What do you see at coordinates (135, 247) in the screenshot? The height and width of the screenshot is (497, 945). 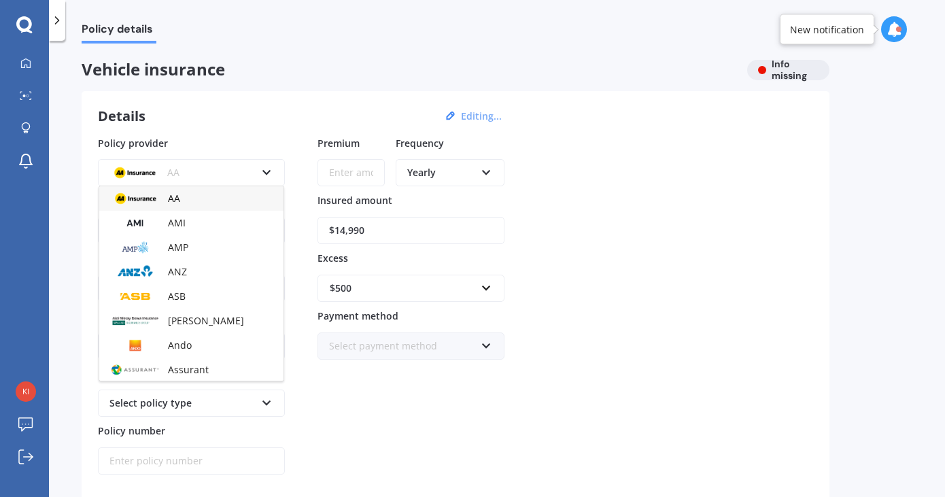 I see `img: AMP.webp` at bounding box center [135, 247].